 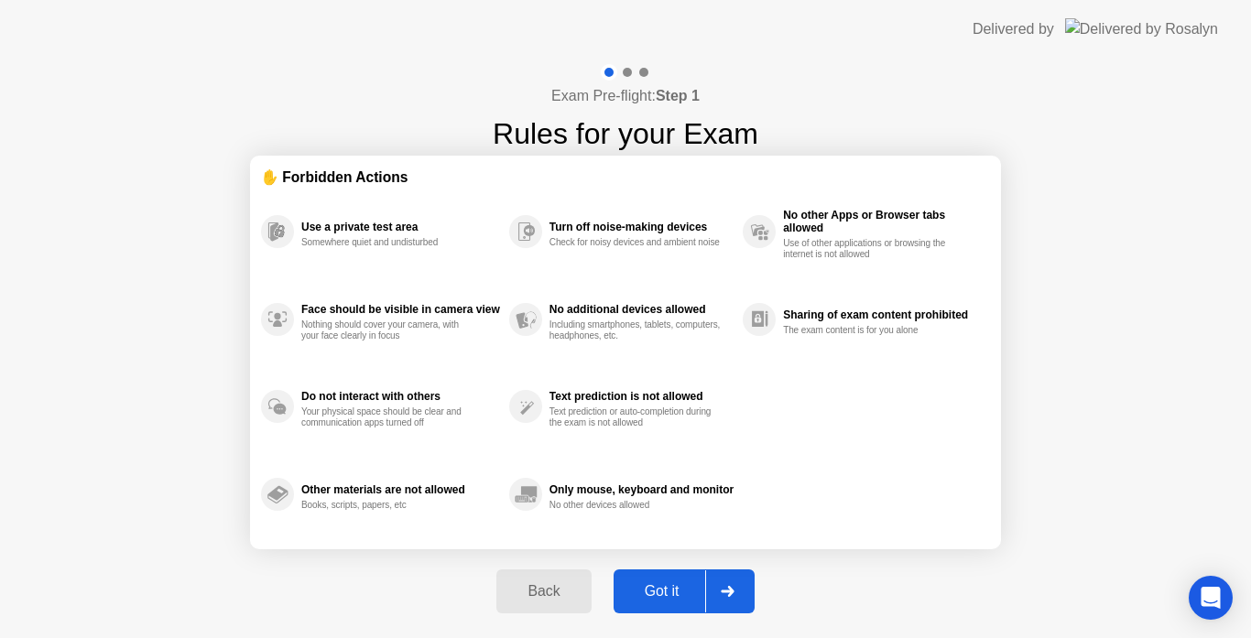 I want to click on div: Check for noisy devices and ambient noise, so click(x=635, y=243).